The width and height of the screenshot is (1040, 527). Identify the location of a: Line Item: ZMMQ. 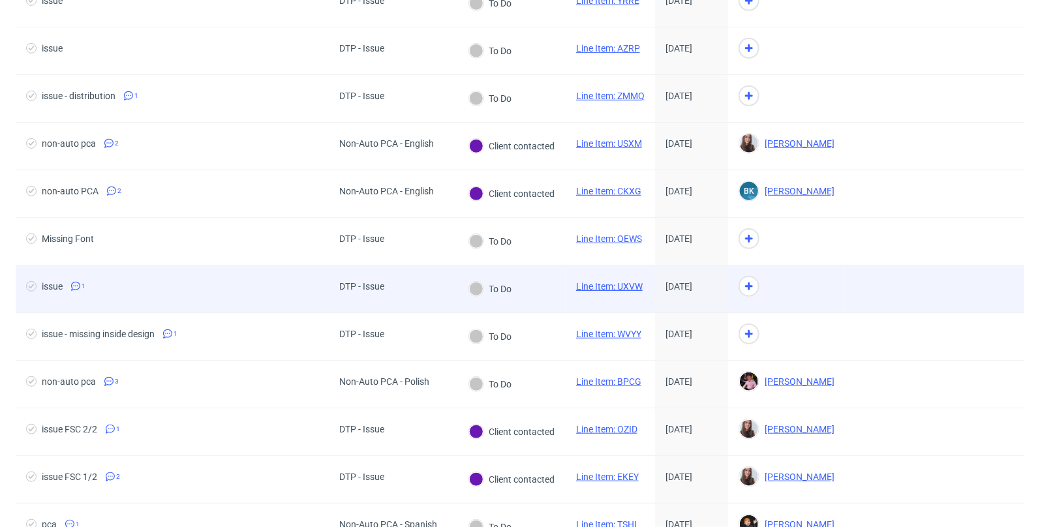
(610, 96).